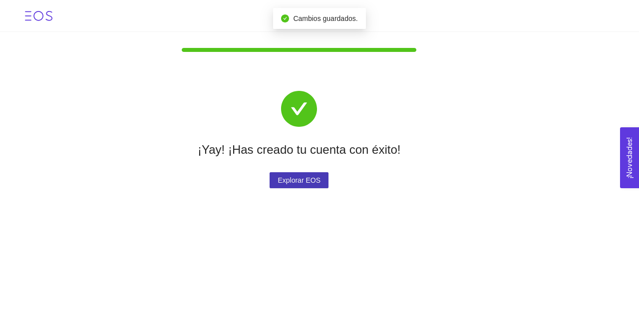 Image resolution: width=639 pixels, height=315 pixels. Describe the element at coordinates (299, 149) in the screenshot. I see `div: ¡Yay! ¡Has creado tu cuenta con éxito!` at that location.